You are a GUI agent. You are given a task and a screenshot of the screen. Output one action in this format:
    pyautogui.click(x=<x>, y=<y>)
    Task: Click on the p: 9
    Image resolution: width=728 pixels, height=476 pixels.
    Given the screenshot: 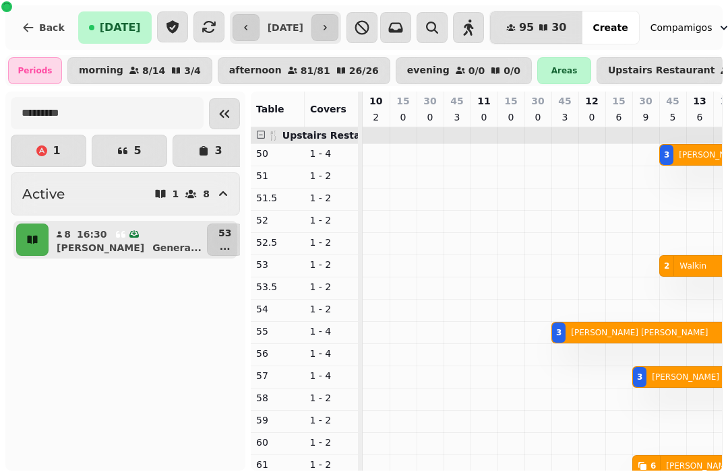 What is the action you would take?
    pyautogui.click(x=645, y=117)
    